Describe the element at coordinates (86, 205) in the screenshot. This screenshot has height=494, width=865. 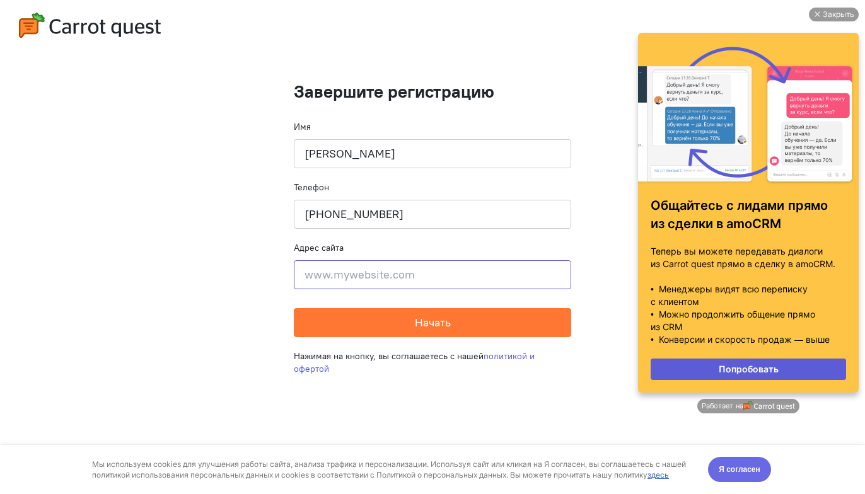
I see `strong: Общайтесь с лидами` at that location.